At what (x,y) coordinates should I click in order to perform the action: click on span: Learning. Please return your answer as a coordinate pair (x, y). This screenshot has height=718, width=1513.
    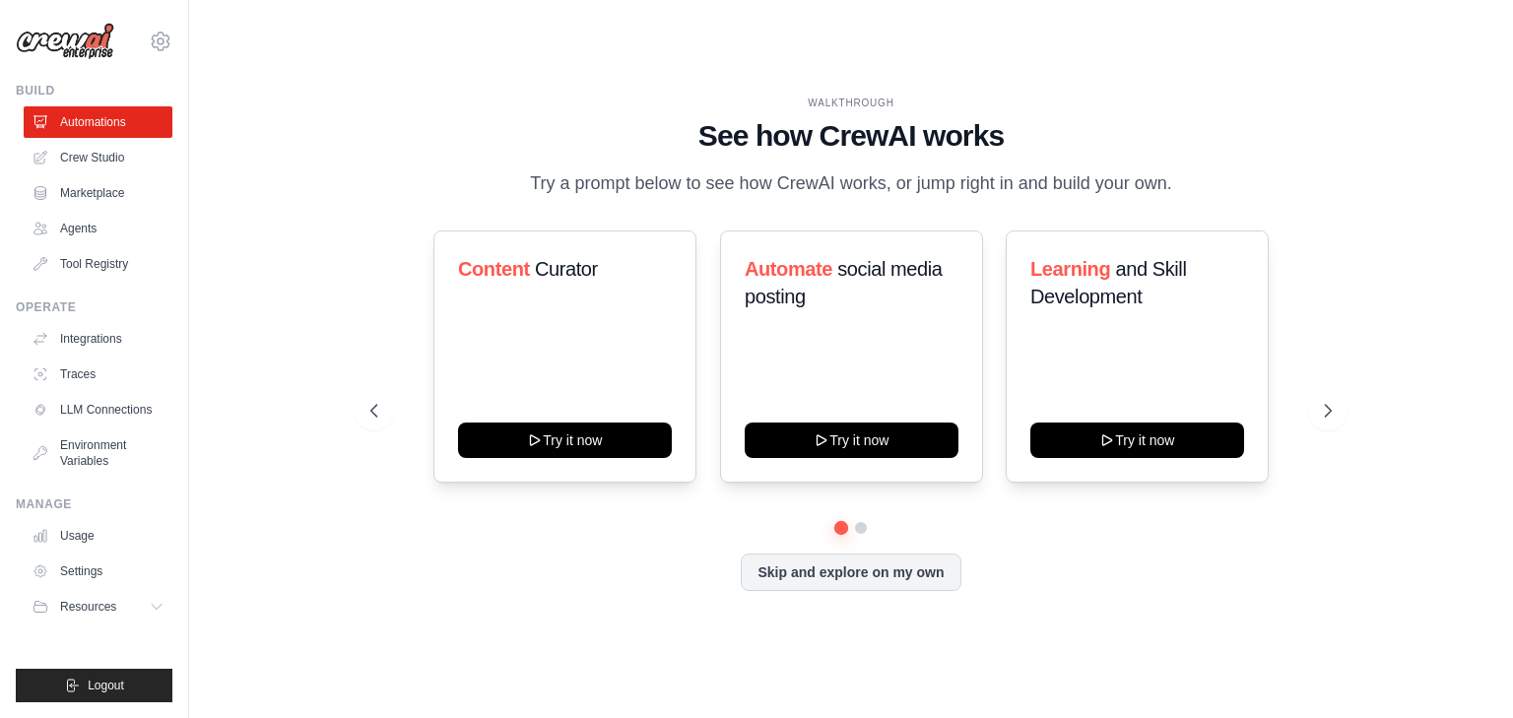
    Looking at the image, I should click on (1070, 269).